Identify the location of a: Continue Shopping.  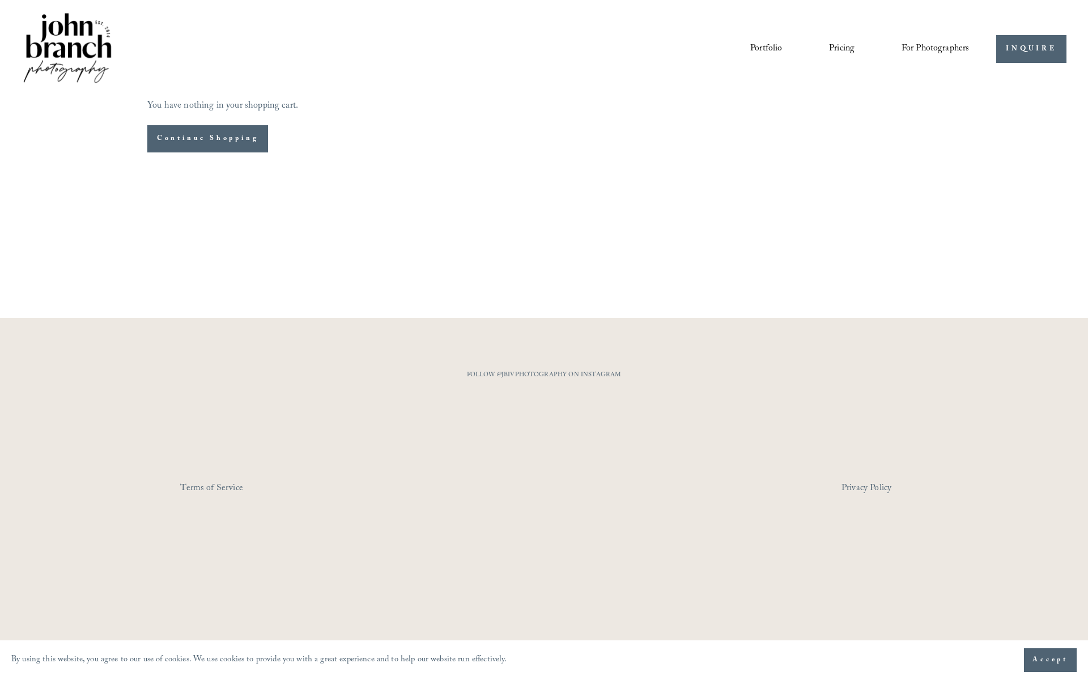
(207, 139).